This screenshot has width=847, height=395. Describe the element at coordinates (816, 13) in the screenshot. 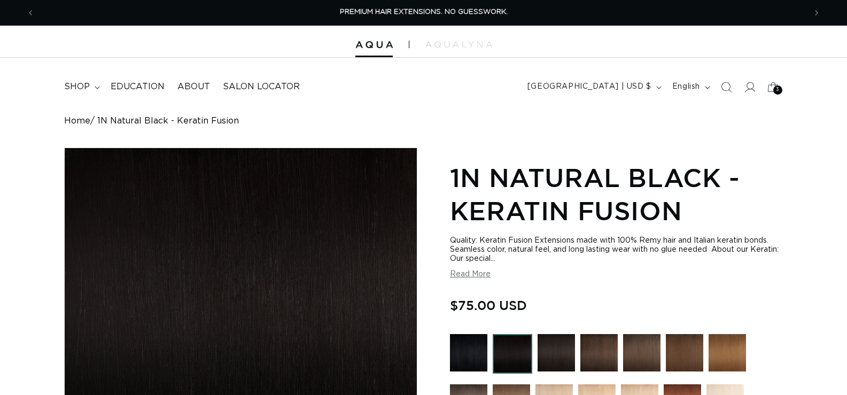

I see `button: Next announcement` at that location.